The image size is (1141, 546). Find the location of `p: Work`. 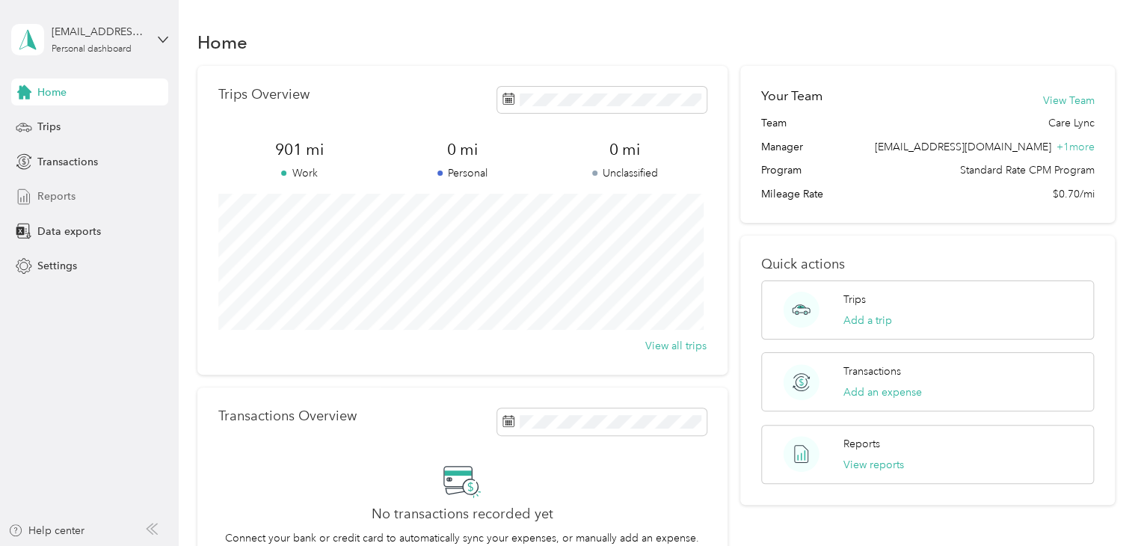

p: Work is located at coordinates (300, 173).